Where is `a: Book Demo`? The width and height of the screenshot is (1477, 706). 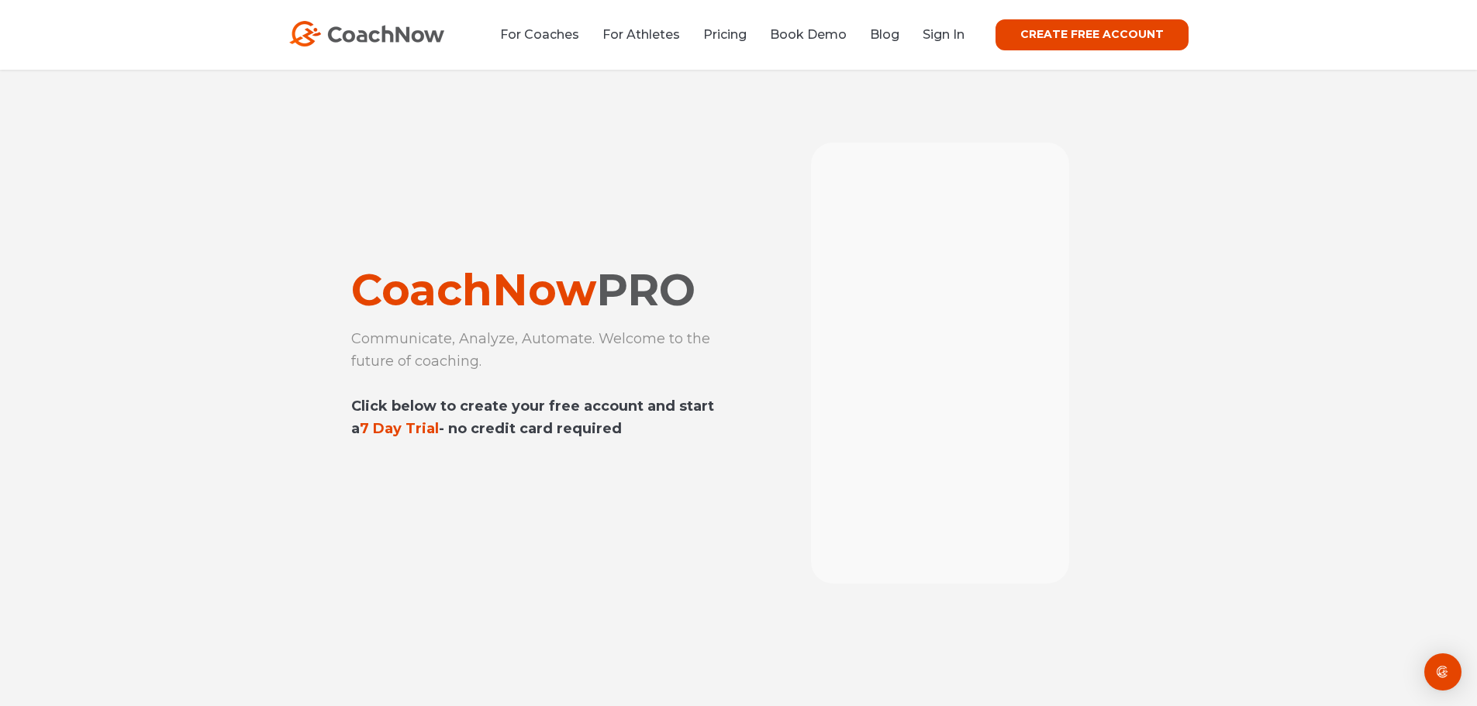 a: Book Demo is located at coordinates (808, 34).